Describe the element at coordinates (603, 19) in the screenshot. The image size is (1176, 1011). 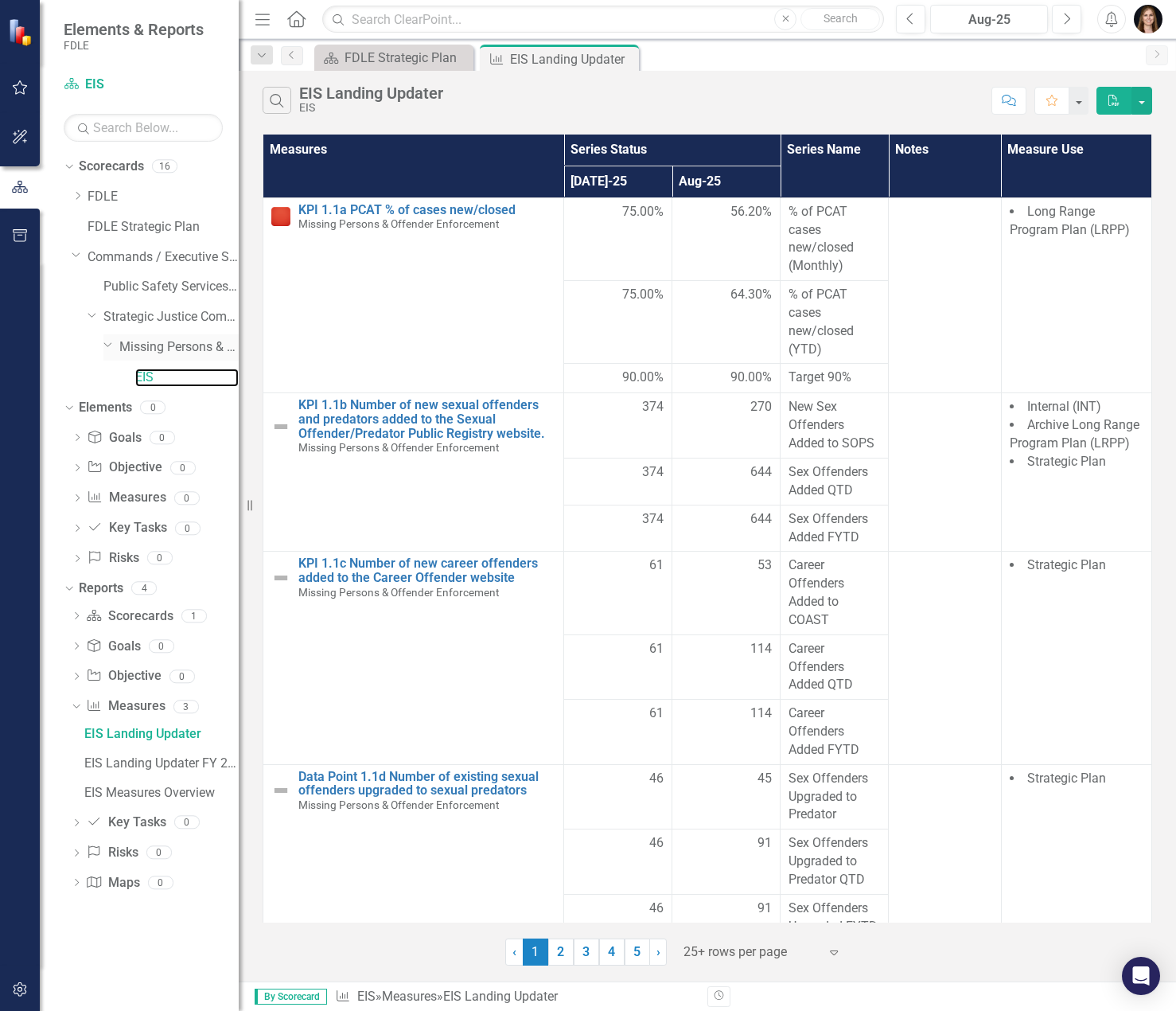
I see `input: Search ClearPoint...` at that location.